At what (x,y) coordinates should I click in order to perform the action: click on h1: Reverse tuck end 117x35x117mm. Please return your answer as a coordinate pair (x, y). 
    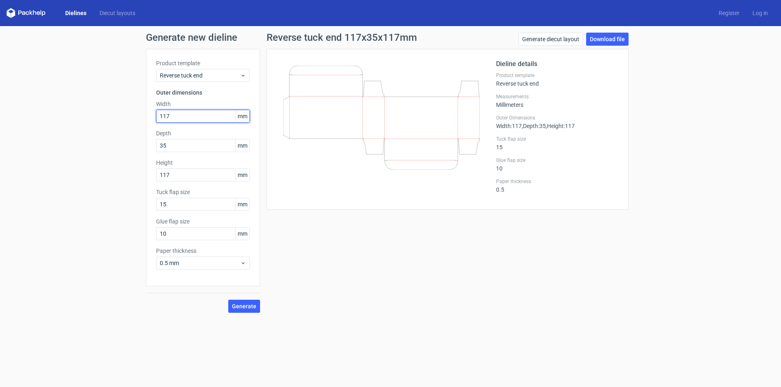
    Looking at the image, I should click on (342, 38).